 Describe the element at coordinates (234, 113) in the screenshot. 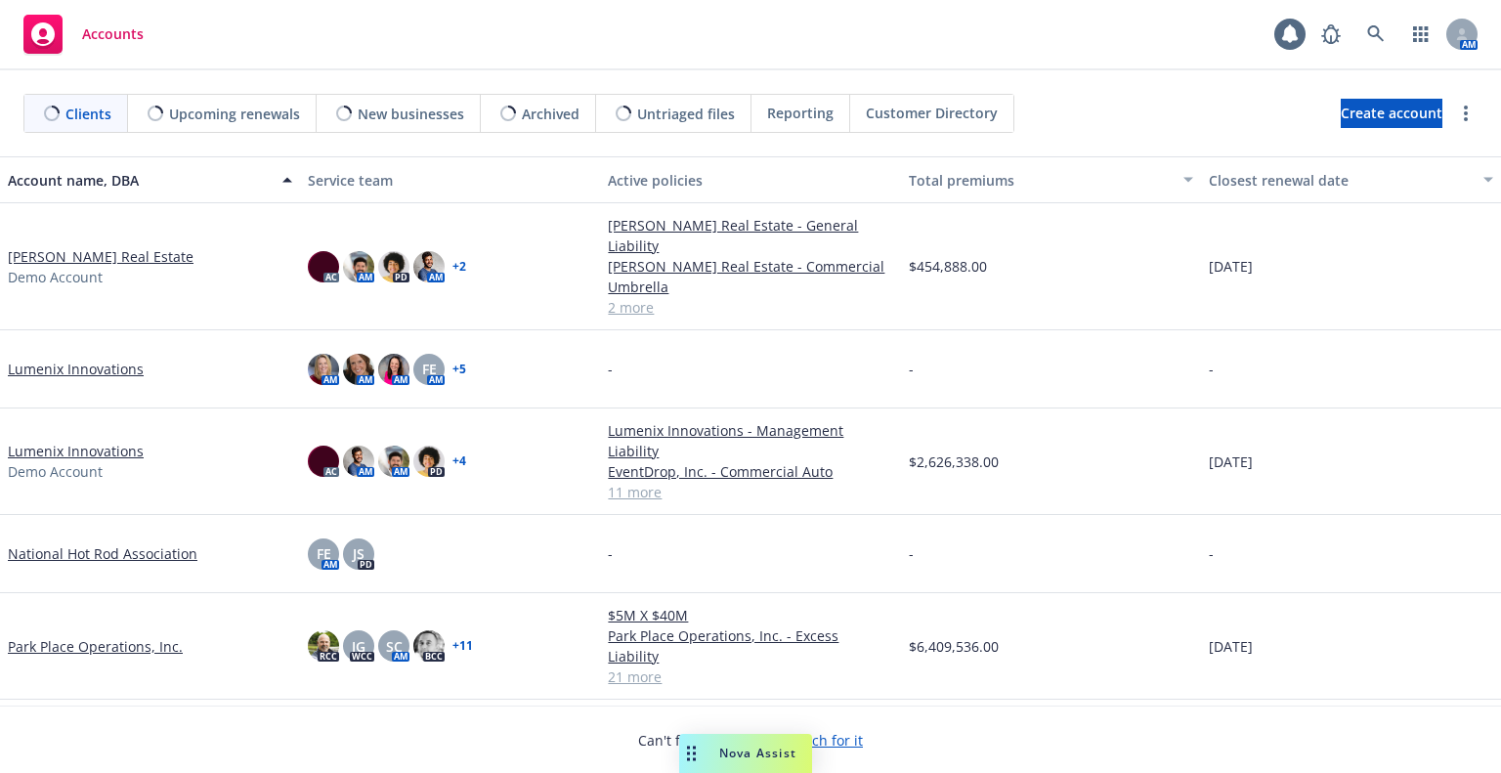

I see `span: Upcoming renewals` at that location.